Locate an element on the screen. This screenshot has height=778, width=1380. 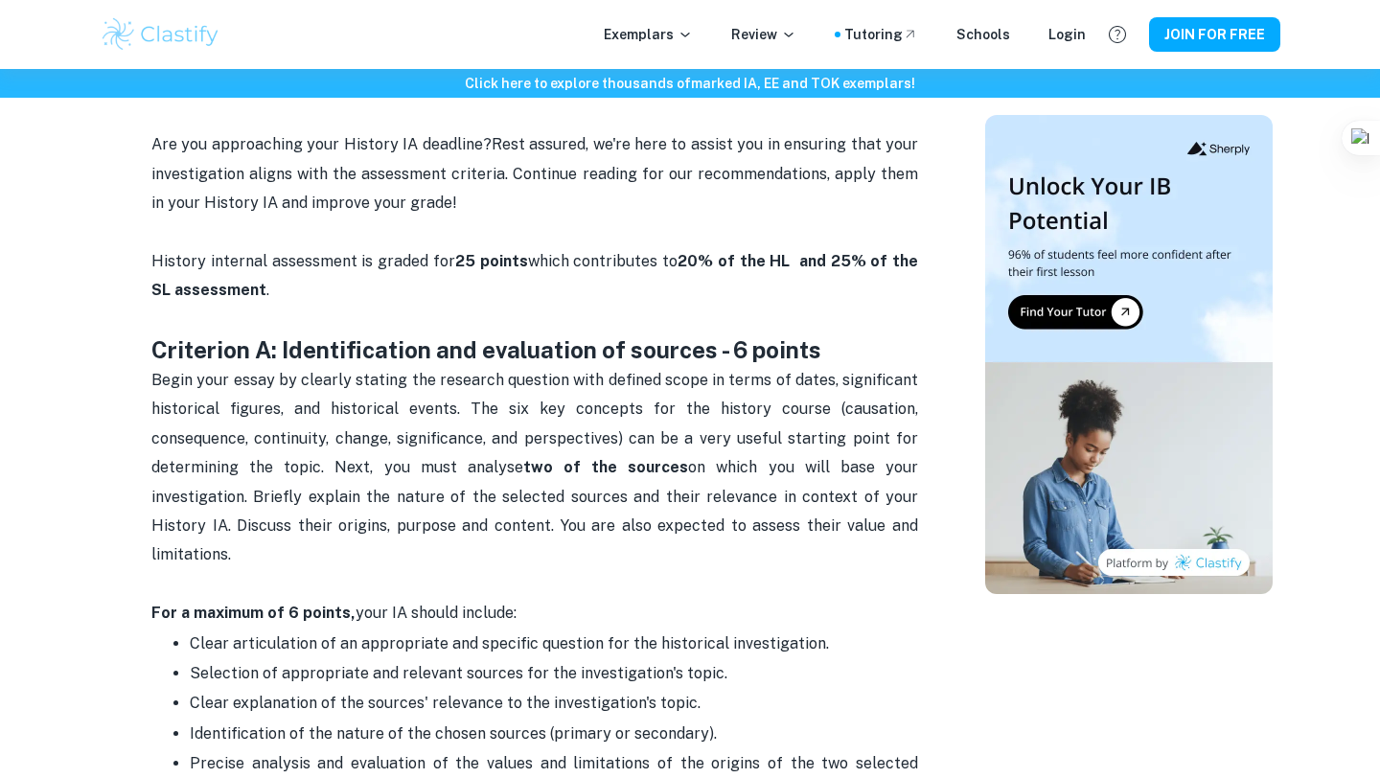
a: JOIN FOR FREE is located at coordinates (1214, 35).